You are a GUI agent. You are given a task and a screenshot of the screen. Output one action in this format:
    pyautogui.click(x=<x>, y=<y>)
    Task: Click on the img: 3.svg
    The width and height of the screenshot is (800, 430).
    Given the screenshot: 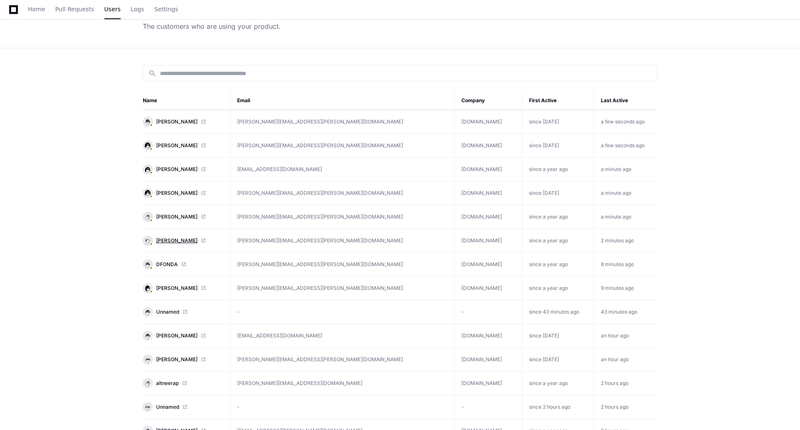 What is the action you would take?
    pyautogui.click(x=147, y=169)
    